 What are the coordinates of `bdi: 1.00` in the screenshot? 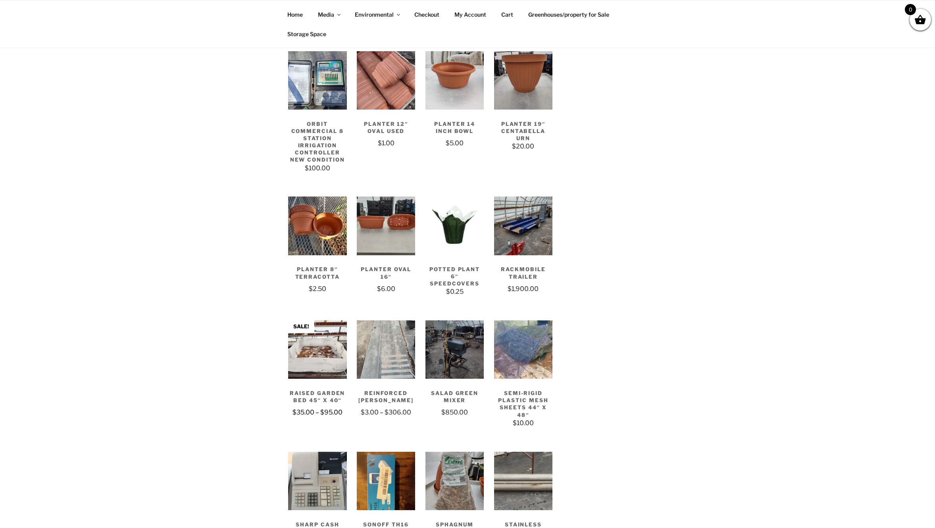 It's located at (386, 143).